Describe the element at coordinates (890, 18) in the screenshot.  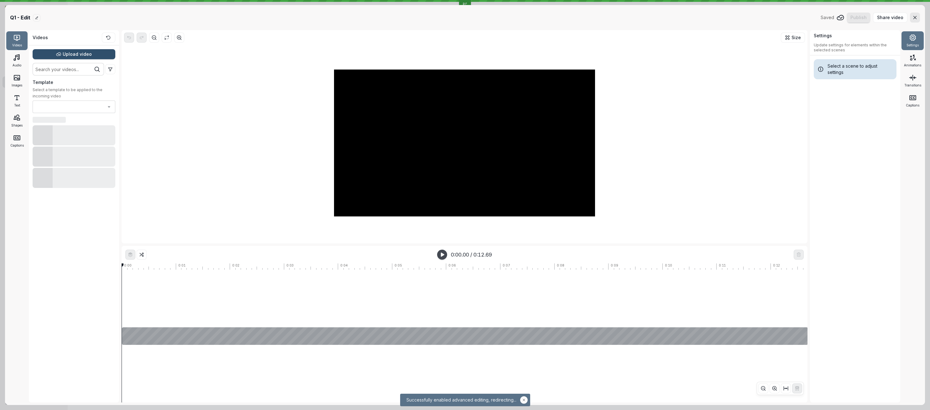
I see `span: Share video` at that location.